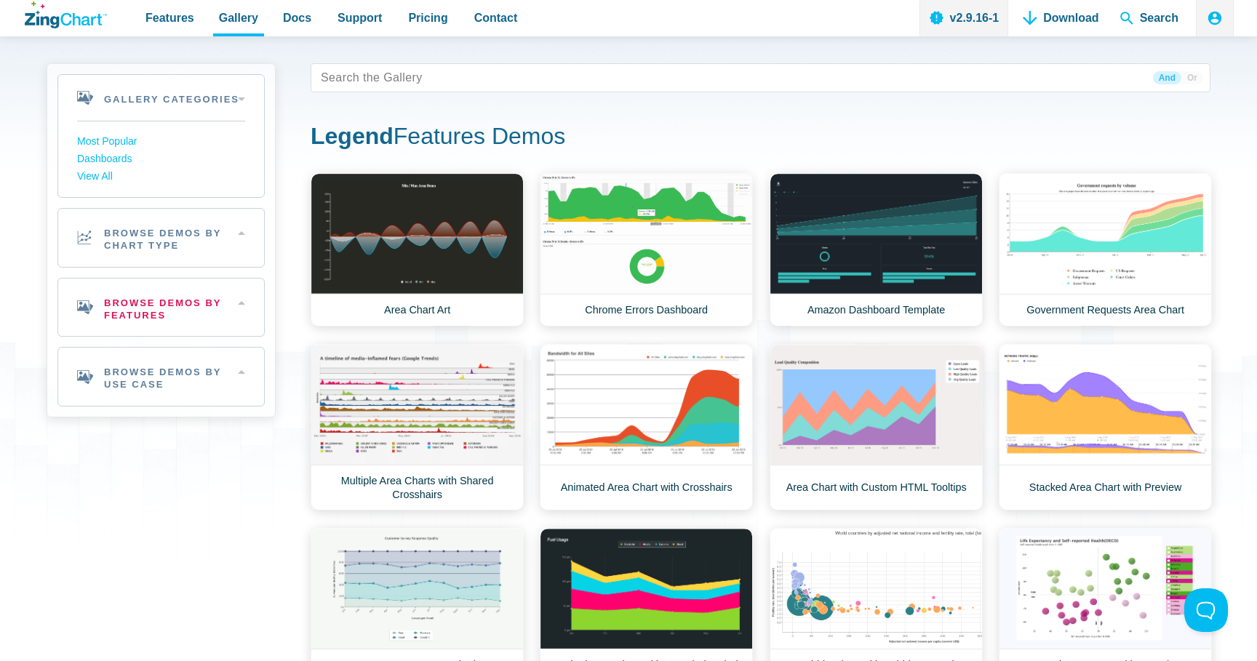 The image size is (1257, 661). What do you see at coordinates (1167, 78) in the screenshot?
I see `span: And` at bounding box center [1167, 78].